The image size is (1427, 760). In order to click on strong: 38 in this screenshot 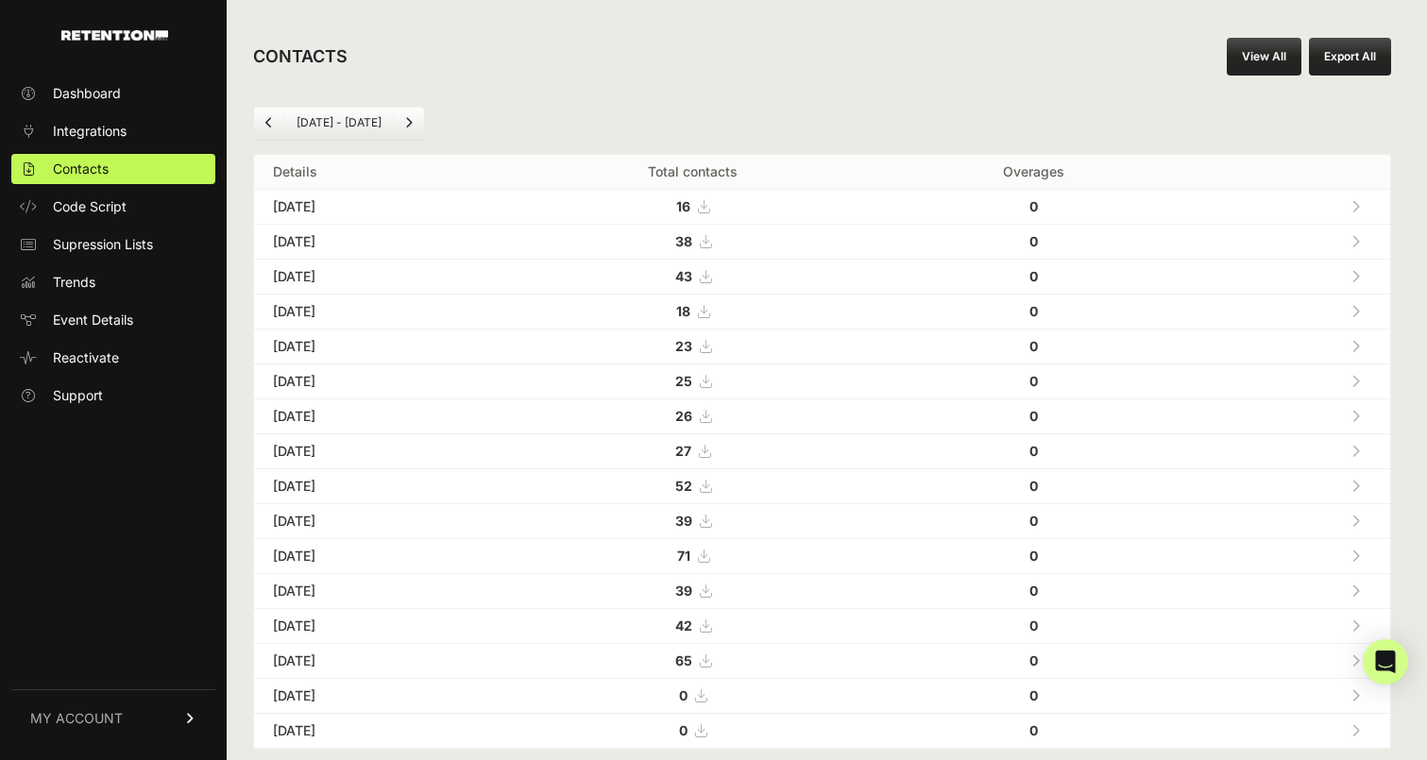, I will do `click(684, 241)`.